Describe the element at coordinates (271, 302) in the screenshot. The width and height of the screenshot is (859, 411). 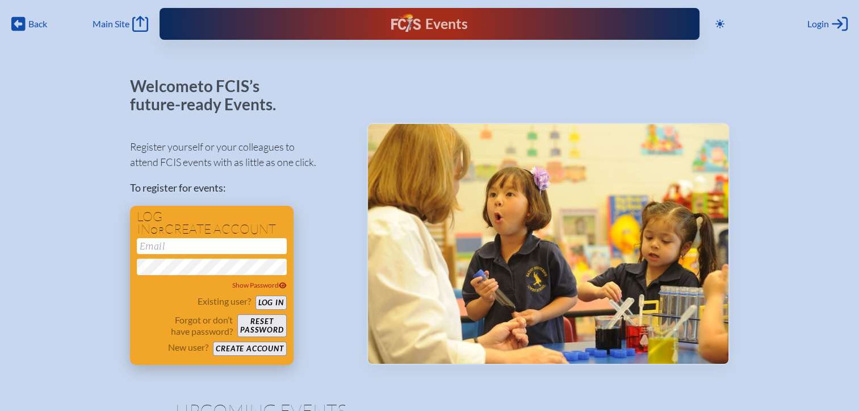
I see `button: Log in` at that location.